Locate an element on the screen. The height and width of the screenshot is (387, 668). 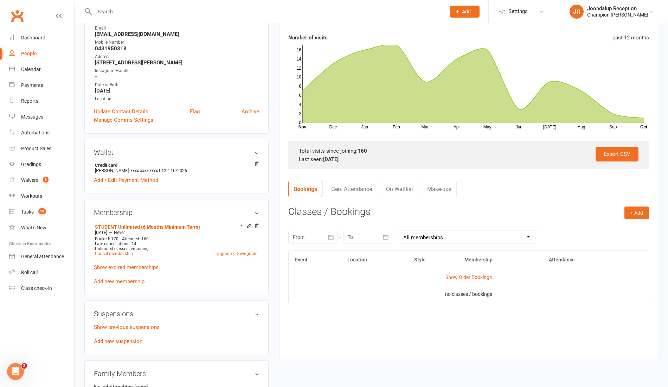
div: What's New is located at coordinates (34, 228).